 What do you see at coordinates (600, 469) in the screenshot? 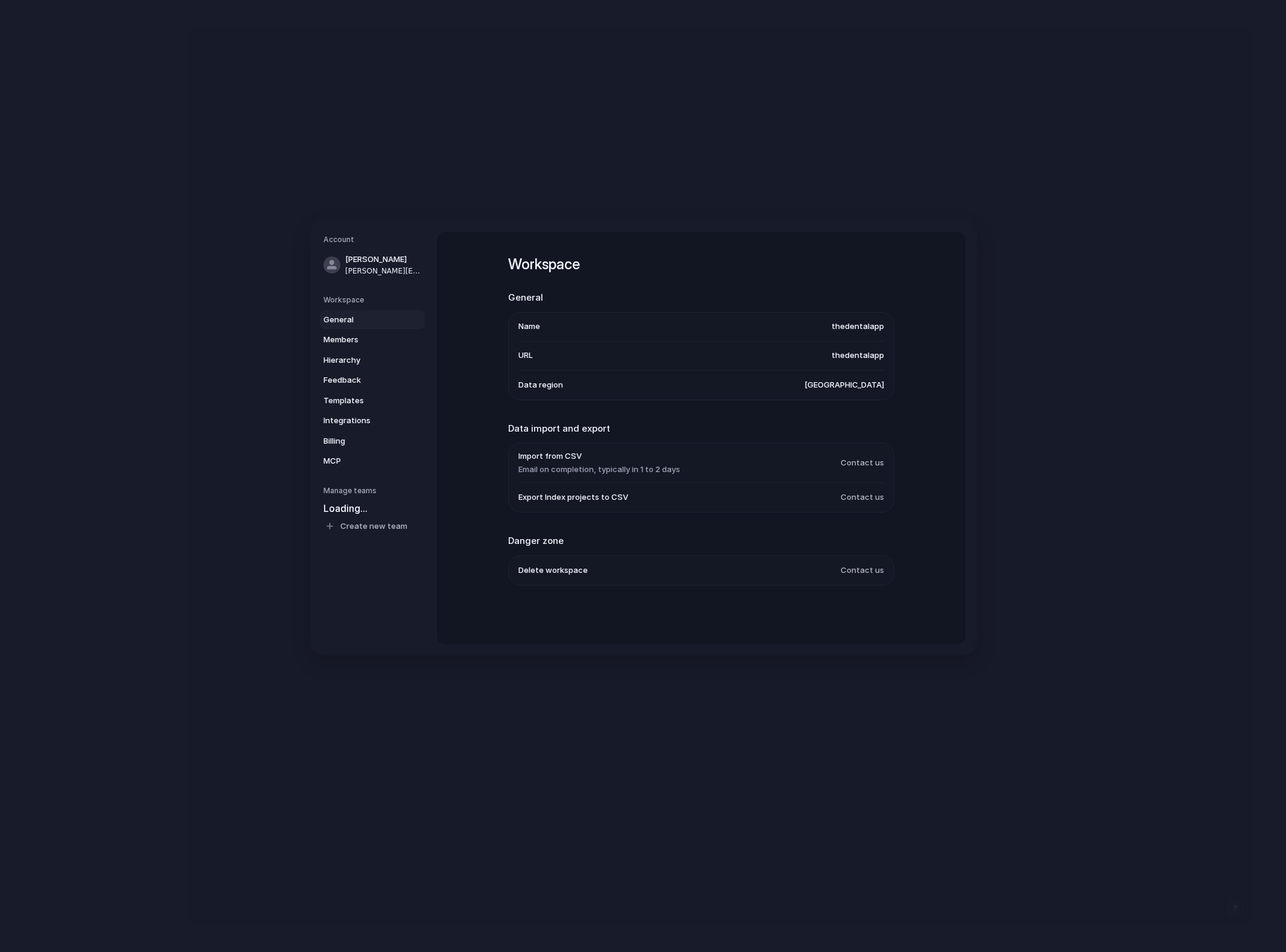
I see `span: Email on completion, typically in 1 to 2 days` at bounding box center [600, 469].